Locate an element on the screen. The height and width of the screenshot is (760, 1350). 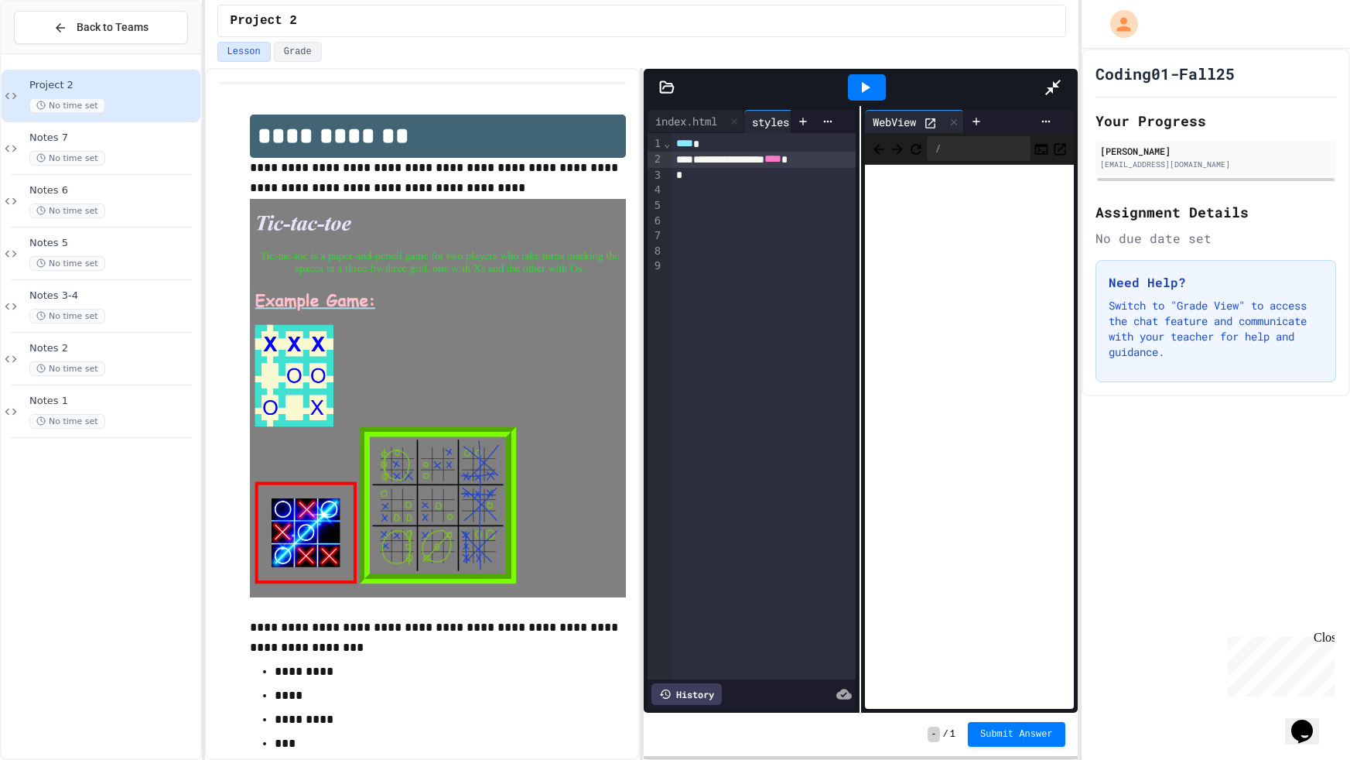
button: Refresh is located at coordinates (916, 149).